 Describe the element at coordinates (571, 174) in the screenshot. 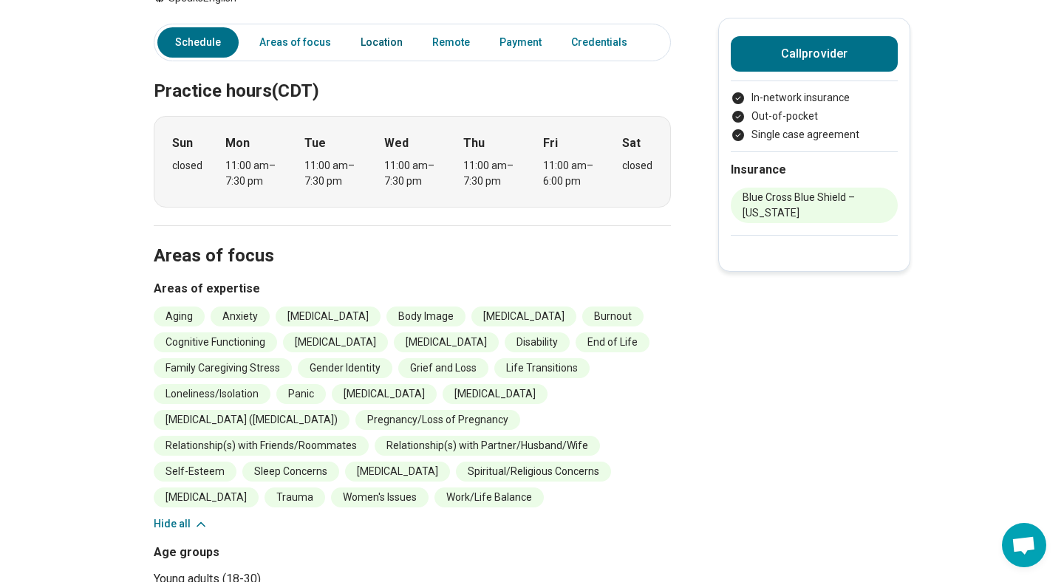

I see `div: 11:00 am – 6:00 pm` at that location.